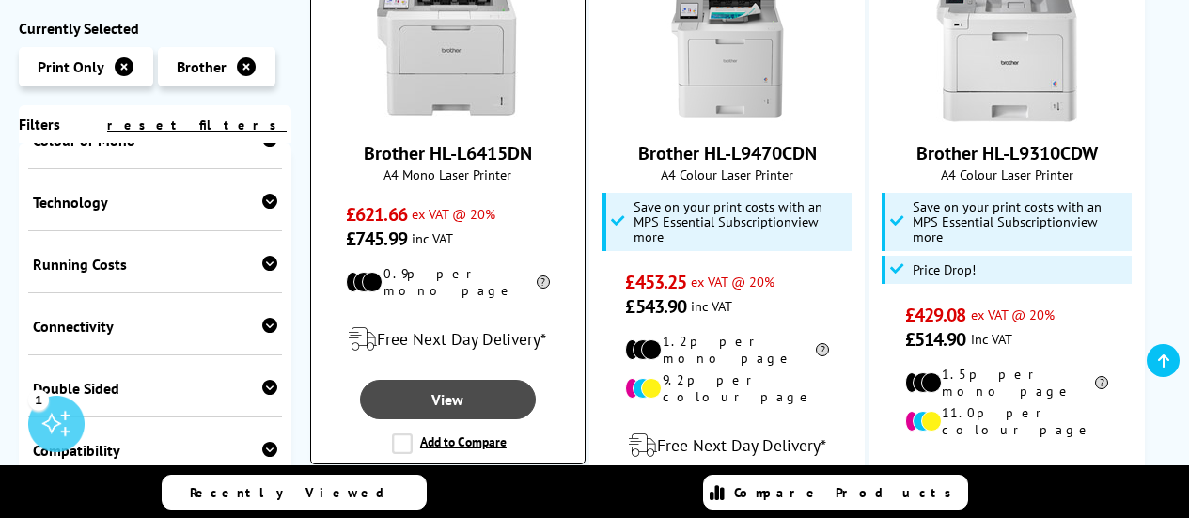 Image resolution: width=1189 pixels, height=518 pixels. Describe the element at coordinates (196, 125) in the screenshot. I see `a: reset filters` at that location.